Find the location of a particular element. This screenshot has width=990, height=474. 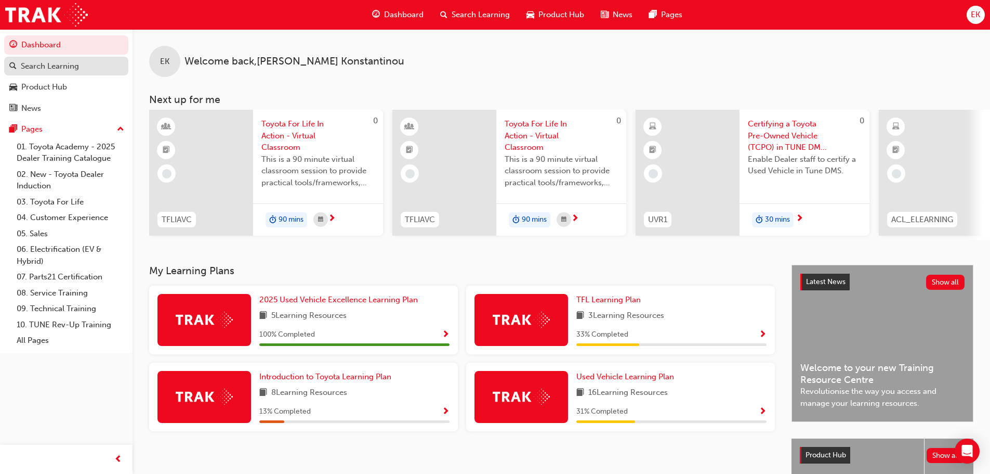

a: guage-iconDashboard is located at coordinates (398, 15).